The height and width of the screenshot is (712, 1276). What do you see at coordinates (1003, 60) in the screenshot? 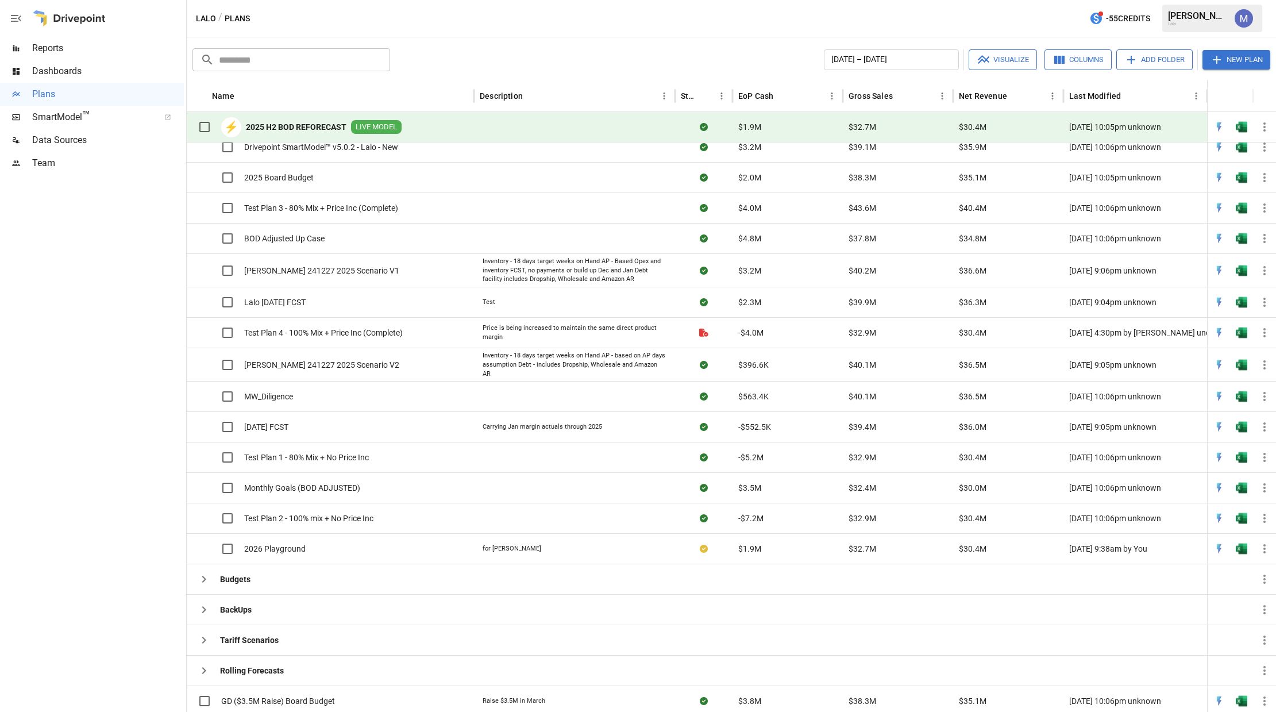
I see `button: Visualize` at bounding box center [1003, 60].